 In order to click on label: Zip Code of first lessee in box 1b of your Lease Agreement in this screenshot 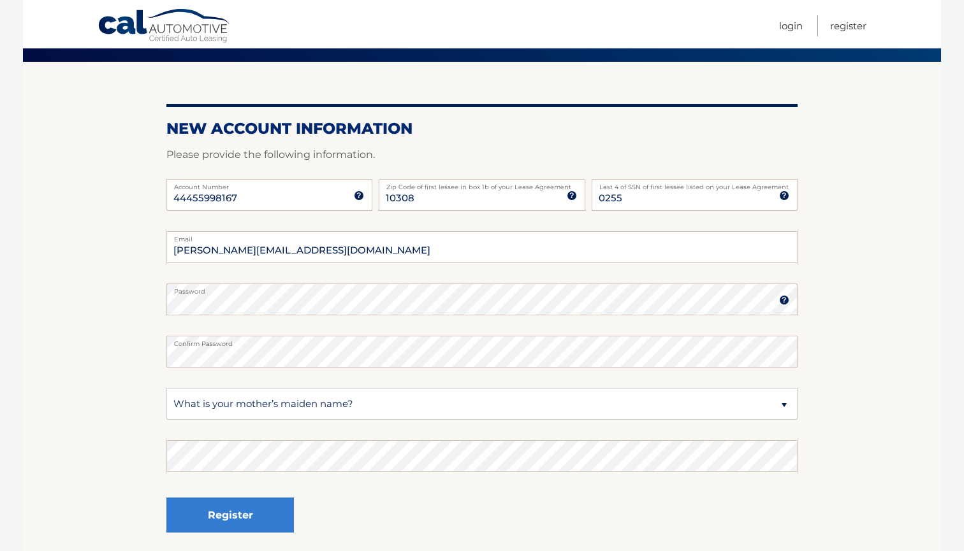, I will do `click(481, 184)`.